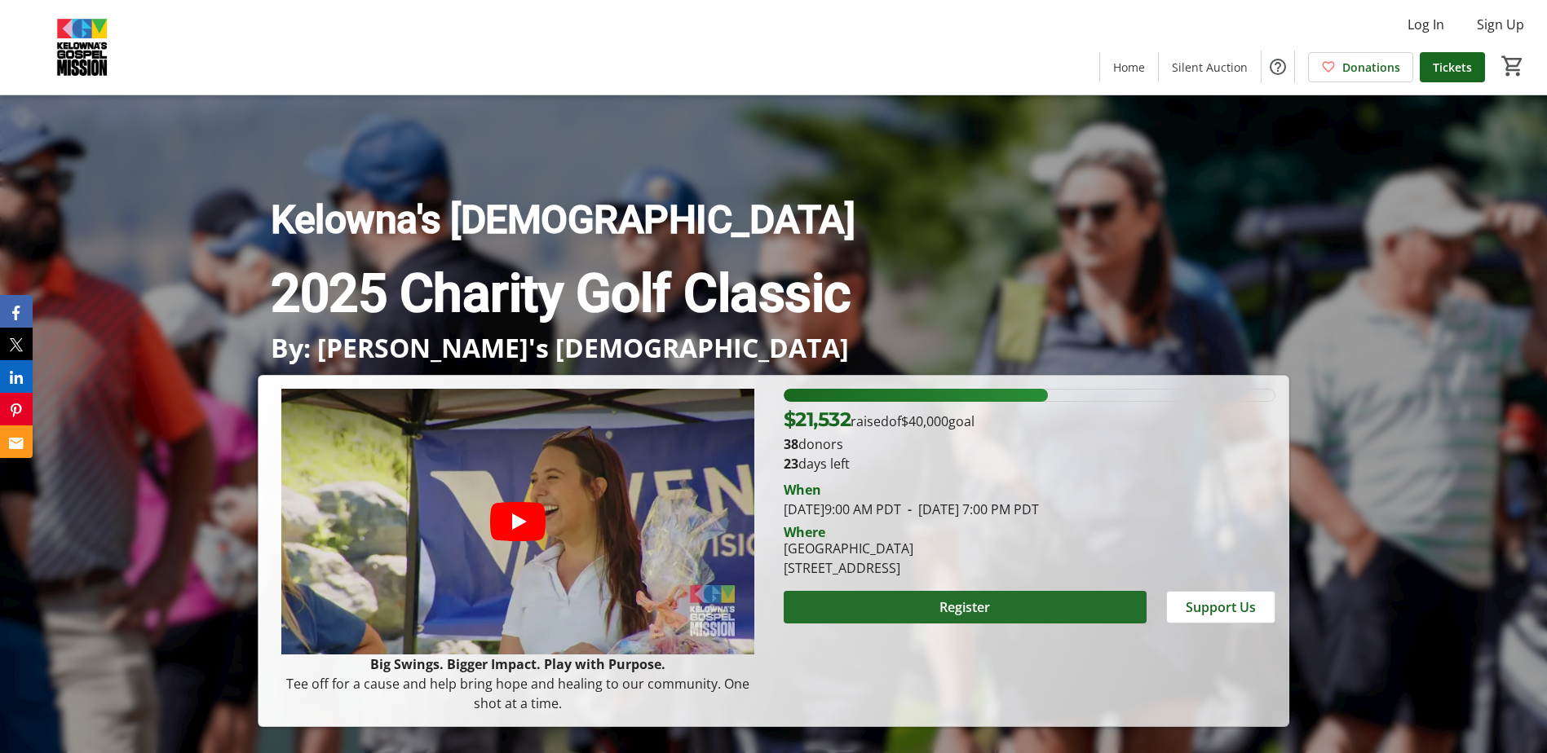 This screenshot has height=753, width=1547. Describe the element at coordinates (1029, 464) in the screenshot. I see `p: days left` at that location.